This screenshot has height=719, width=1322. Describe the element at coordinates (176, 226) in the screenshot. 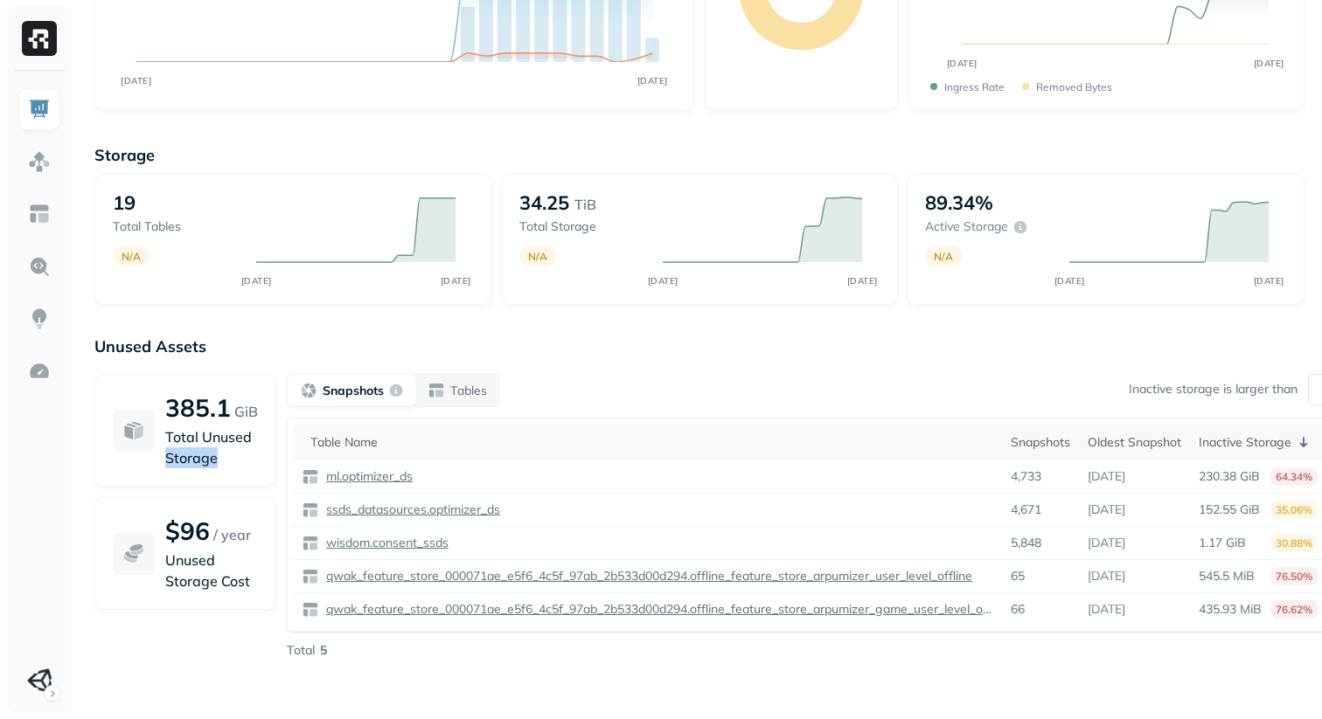

I see `p: Total tables` at that location.